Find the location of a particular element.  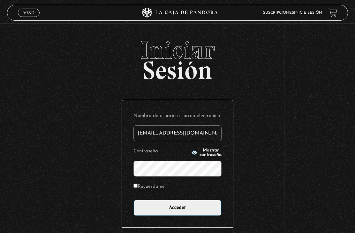

span: Iniciar is located at coordinates (177, 50).